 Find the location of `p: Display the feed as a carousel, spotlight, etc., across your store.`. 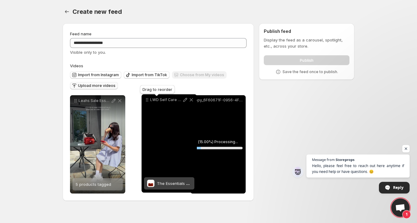

p: Display the feed as a carousel, spotlight, etc., across your store. is located at coordinates (306, 43).